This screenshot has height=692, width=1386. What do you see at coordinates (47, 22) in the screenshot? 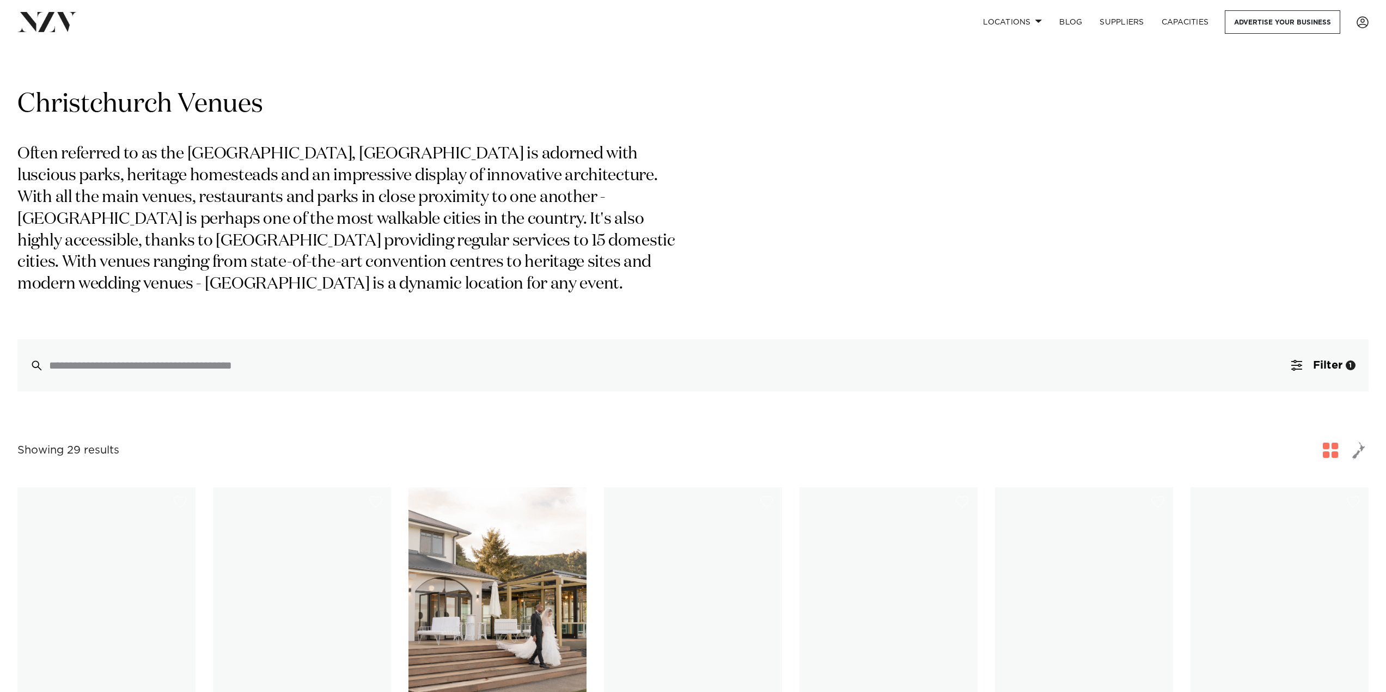
I see `img: nzv-logo.png` at bounding box center [47, 22].